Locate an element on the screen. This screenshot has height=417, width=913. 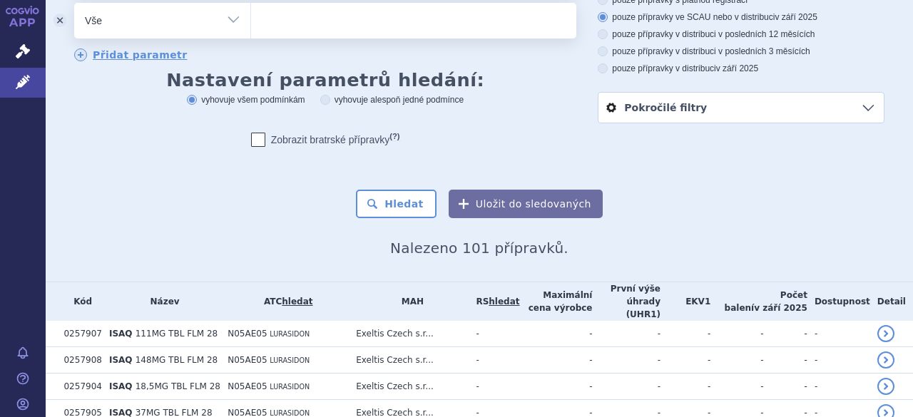
th: Dostupnost is located at coordinates (838, 302).